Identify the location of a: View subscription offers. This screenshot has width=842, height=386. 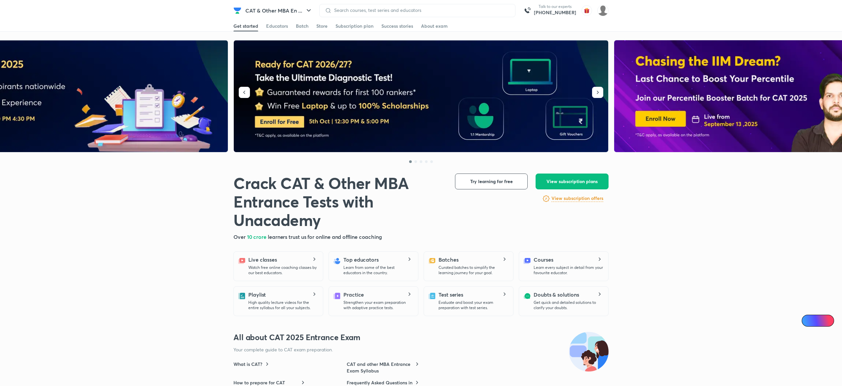
(577, 199).